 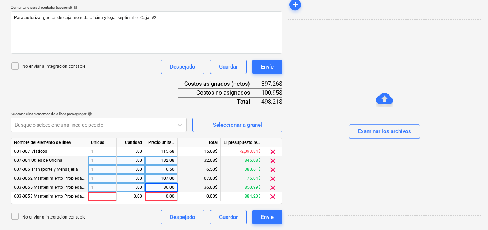 I want to click on span: 603-0052 Mantenimiento Propiedades - Morro Negrito, so click(x=74, y=179).